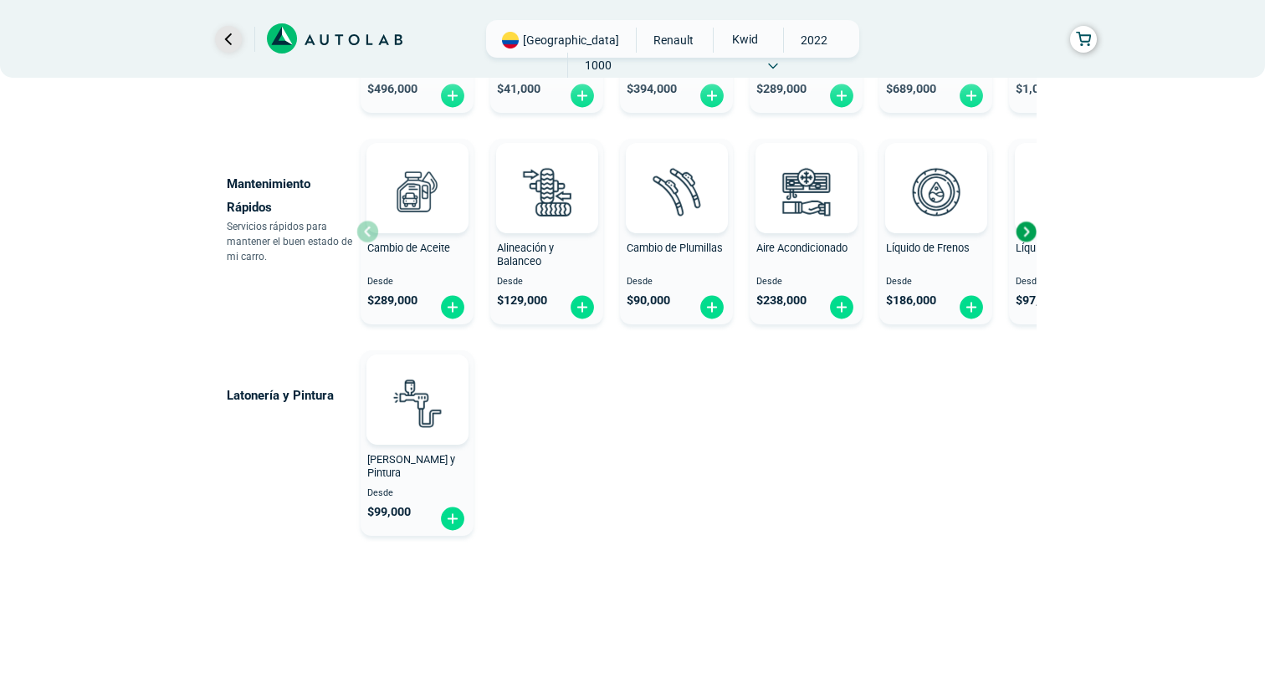 The width and height of the screenshot is (1265, 688). Describe the element at coordinates (1065, 232) in the screenshot. I see `button: Líquido Refrigerante Desde $97,300` at that location.